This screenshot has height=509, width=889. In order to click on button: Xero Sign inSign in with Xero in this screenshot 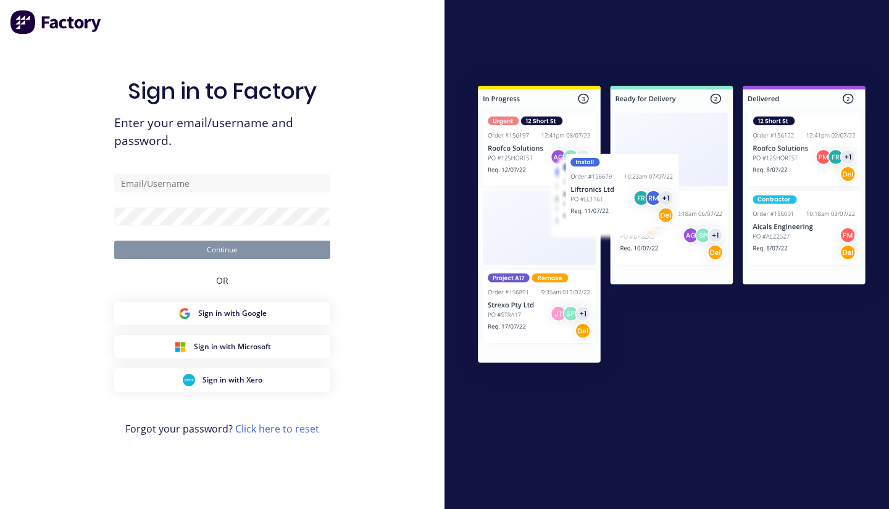, I will do `click(222, 380)`.